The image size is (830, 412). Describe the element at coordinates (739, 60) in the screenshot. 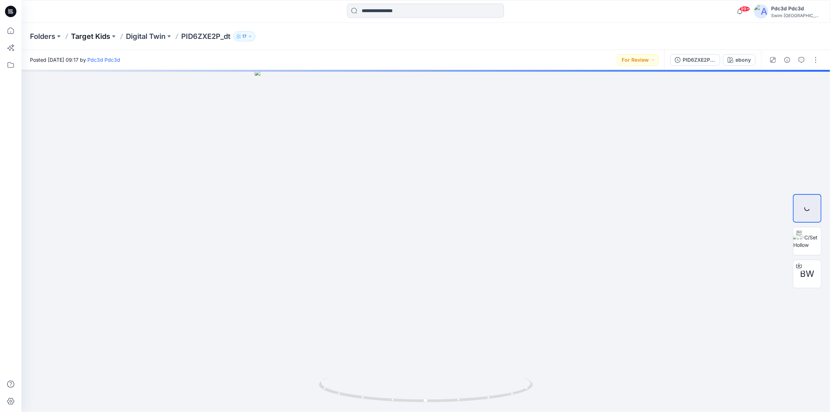

I see `button: ebony` at that location.